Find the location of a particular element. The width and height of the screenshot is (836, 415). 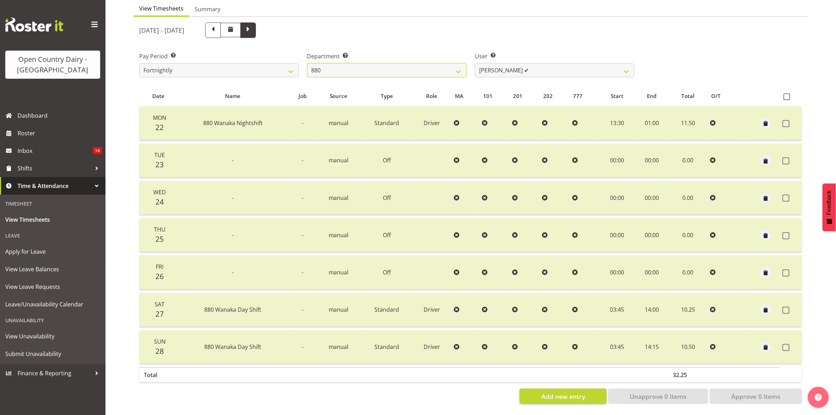

span: Summary is located at coordinates (207, 9).